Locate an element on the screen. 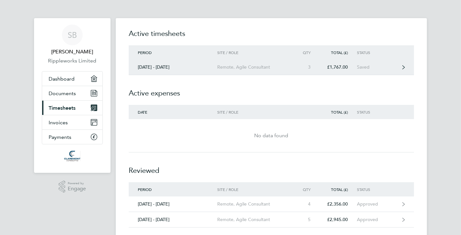 The image size is (461, 235). span: Timesheets is located at coordinates (62, 108).